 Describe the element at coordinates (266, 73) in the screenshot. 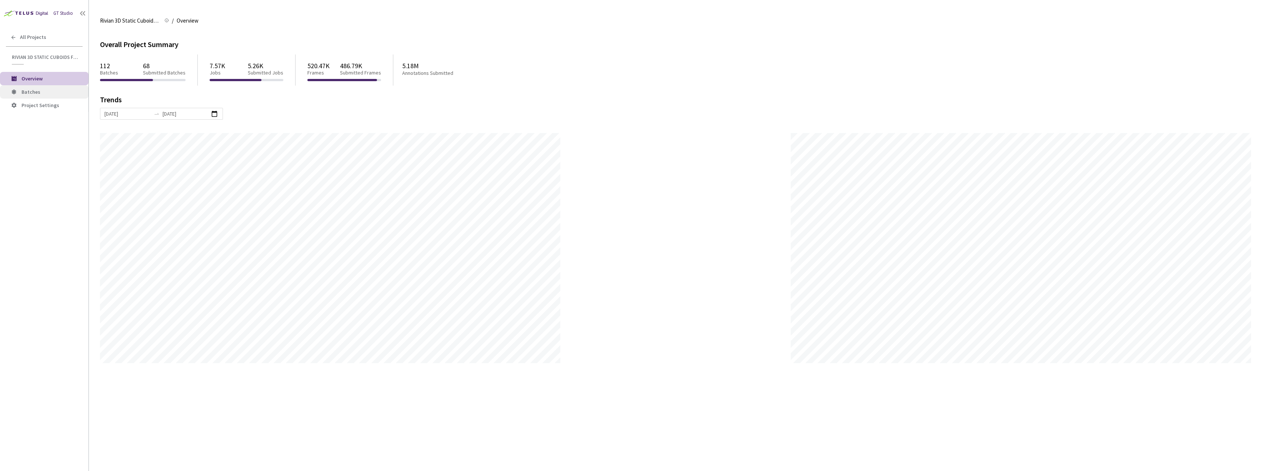

I see `p: Submitted Jobs` at that location.